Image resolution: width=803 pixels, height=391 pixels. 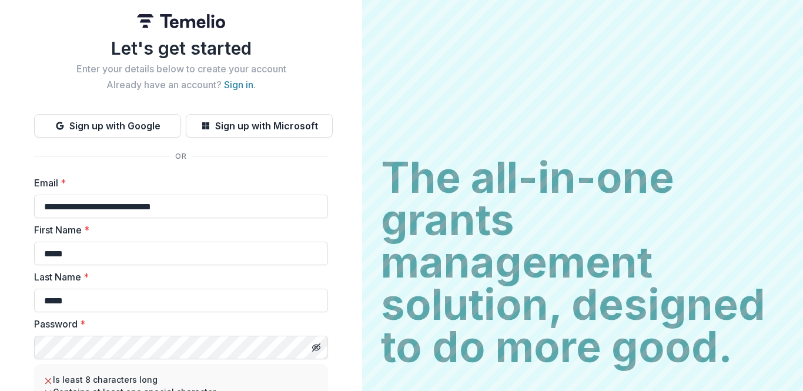 I want to click on a: Sign in, so click(x=239, y=85).